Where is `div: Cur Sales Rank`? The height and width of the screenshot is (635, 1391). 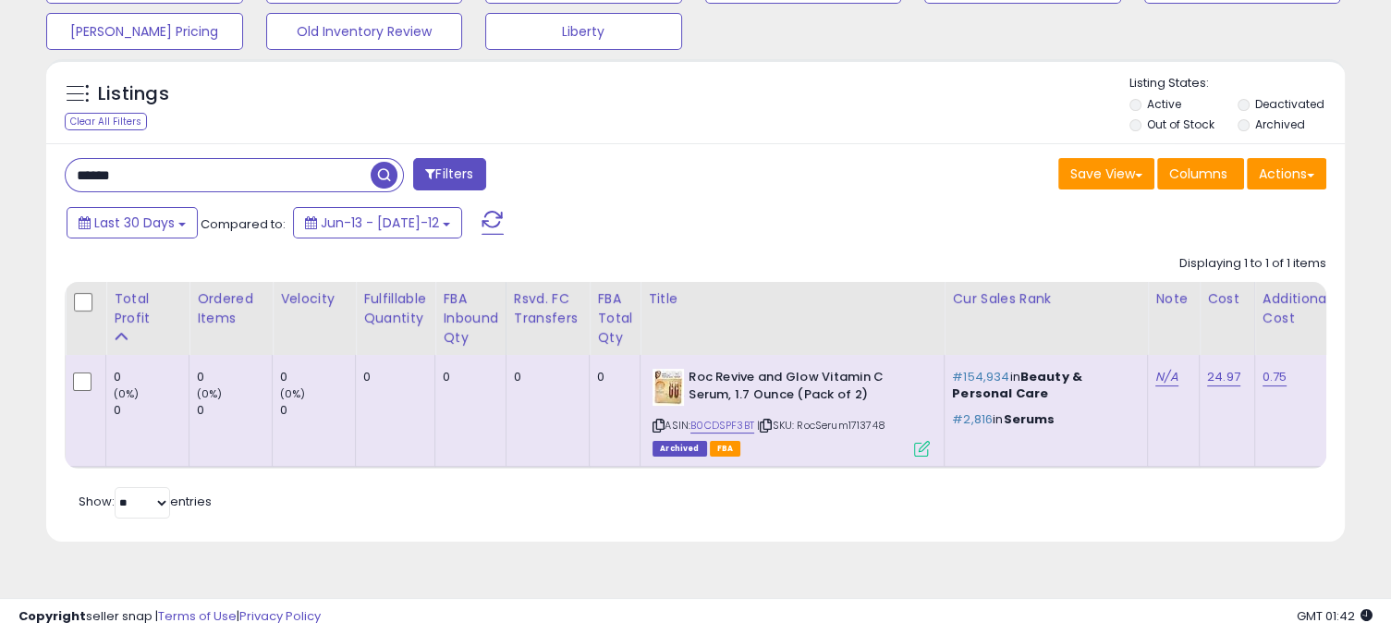
div: Cur Sales Rank is located at coordinates (1045, 299).